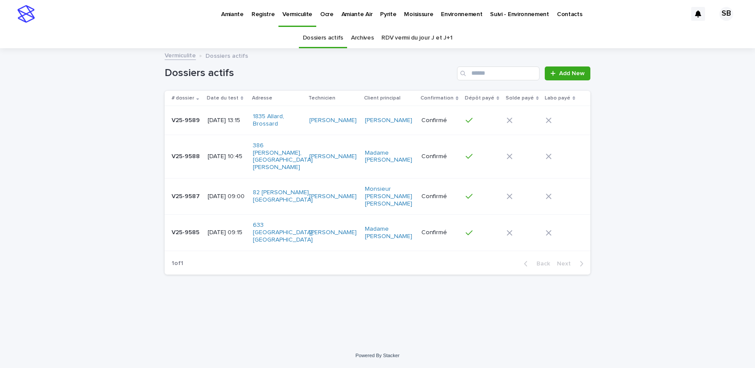 This screenshot has height=368, width=755. I want to click on p: Date du test, so click(223, 98).